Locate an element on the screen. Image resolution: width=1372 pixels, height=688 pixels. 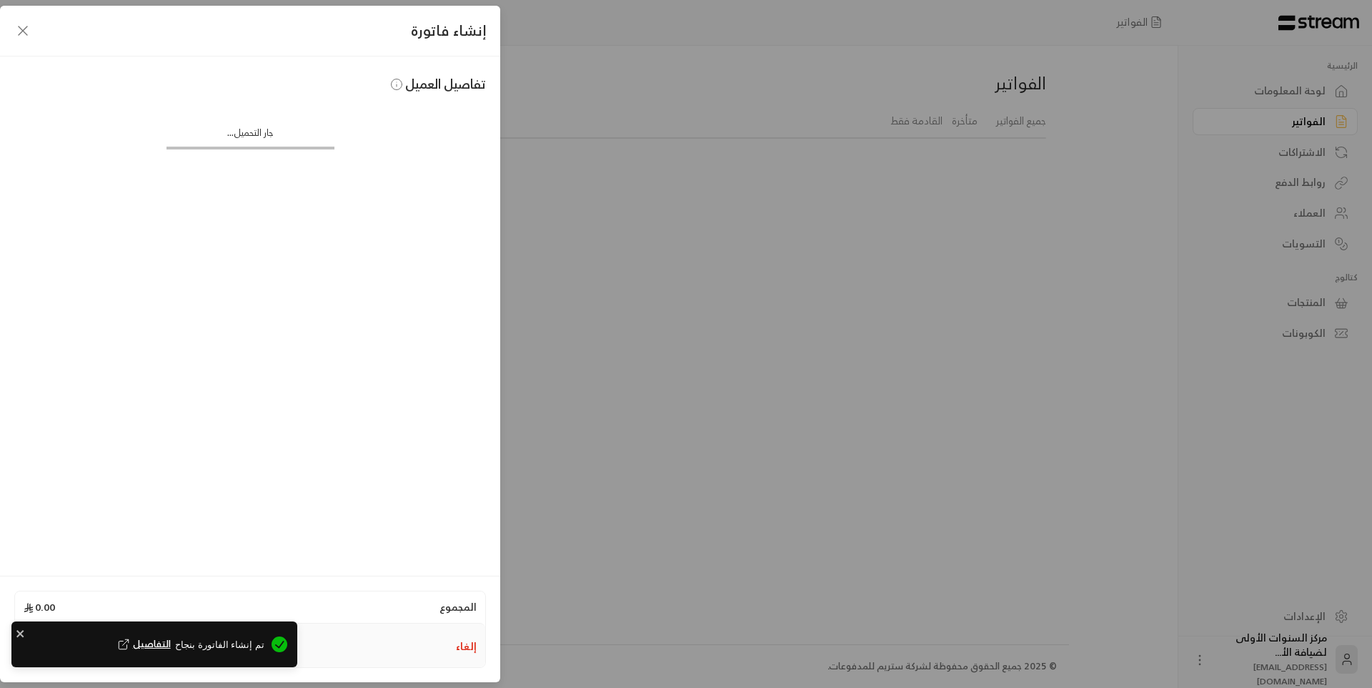
span: تم إنشاء الفاتورة بنجاح is located at coordinates (143, 645).